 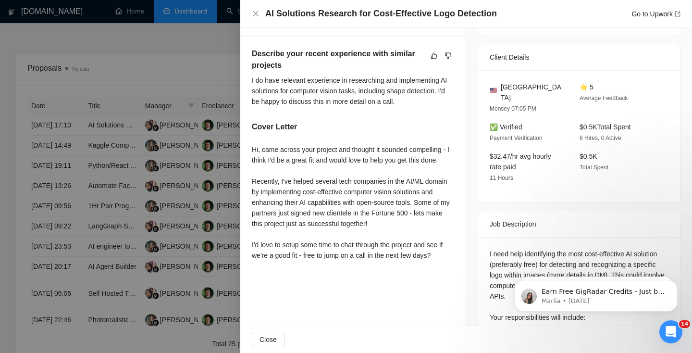 What do you see at coordinates (29, 37) in the screenshot?
I see `img: Profile image for Mariia` at bounding box center [29, 37].